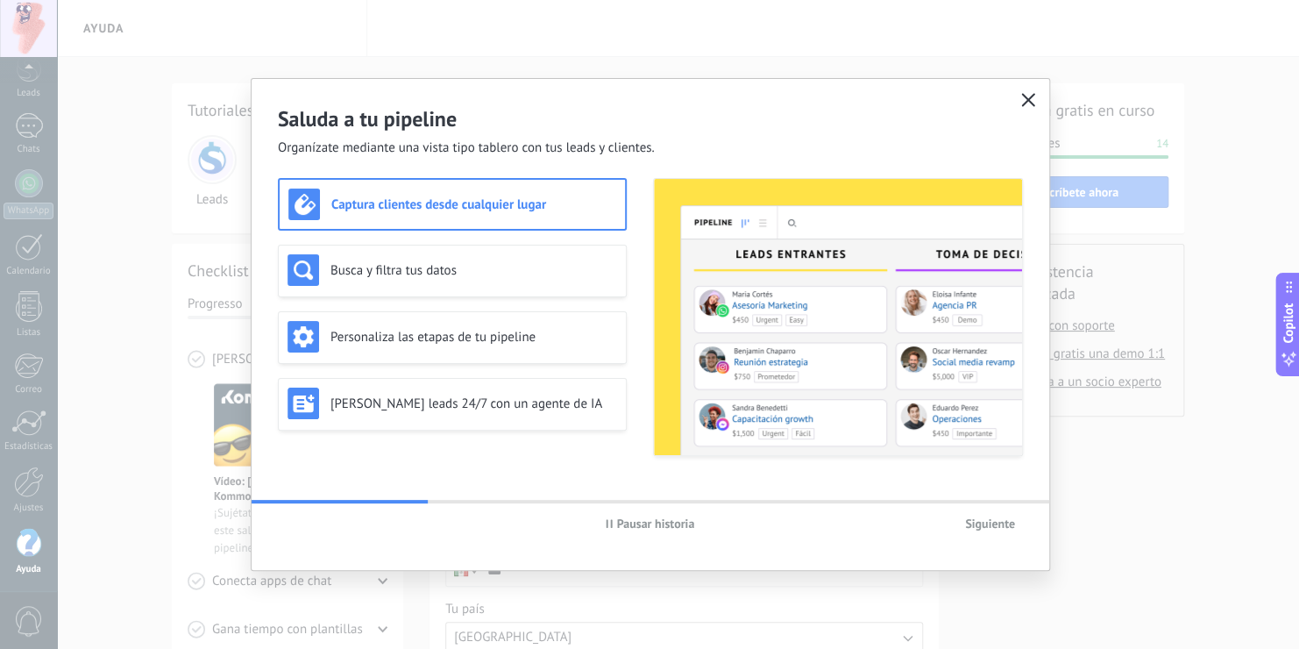 The image size is (1299, 649). I want to click on h3: Personaliza las etapas de tu pipeline, so click(473, 337).